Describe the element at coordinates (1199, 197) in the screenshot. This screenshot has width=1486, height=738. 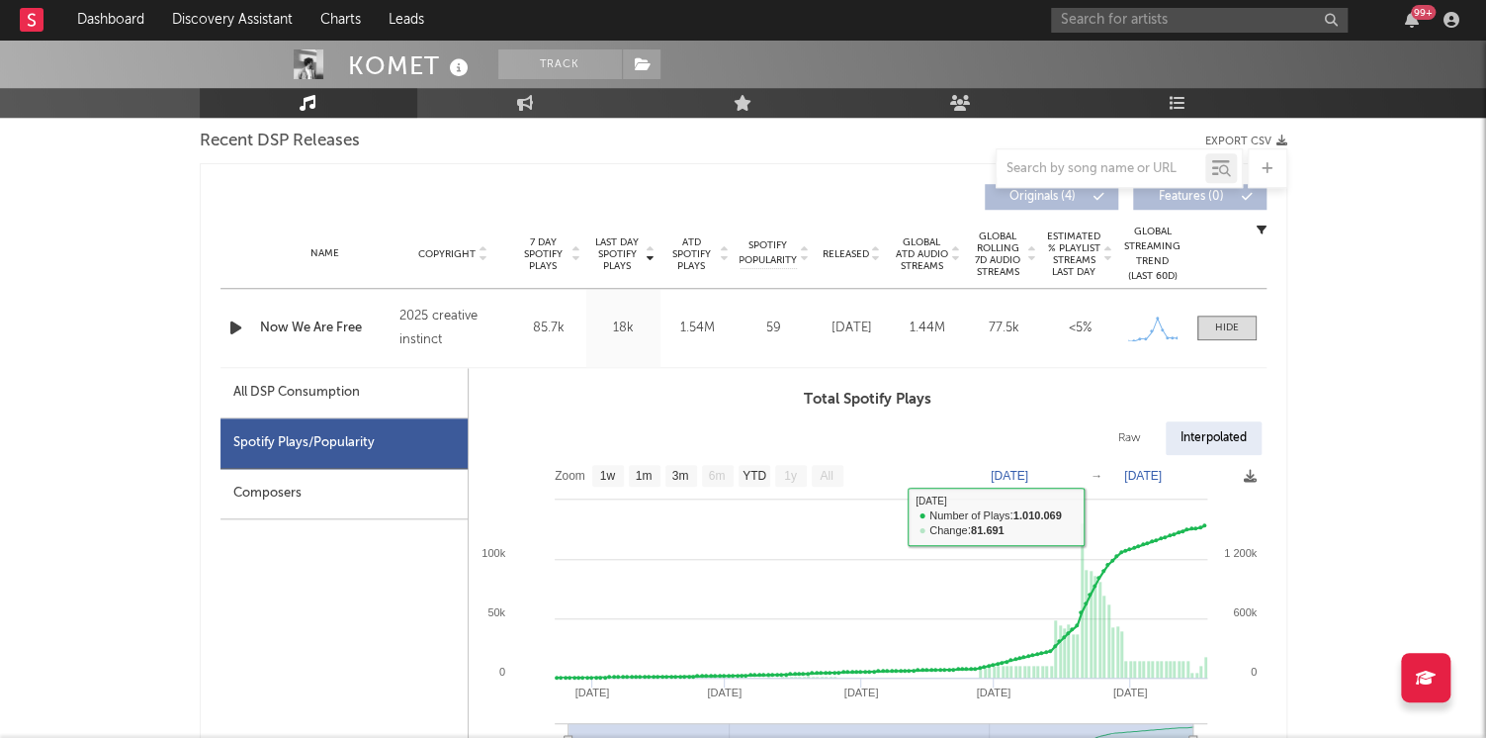
I see `button: Features(0)` at that location.